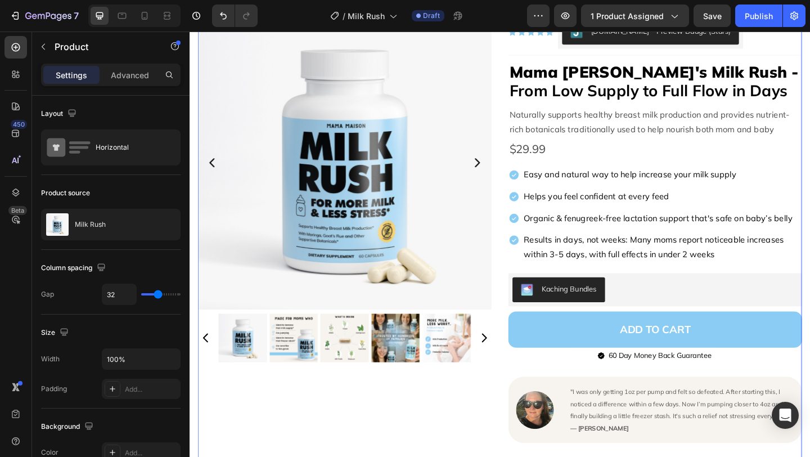  What do you see at coordinates (130, 75) in the screenshot?
I see `p: Advanced` at bounding box center [130, 75].